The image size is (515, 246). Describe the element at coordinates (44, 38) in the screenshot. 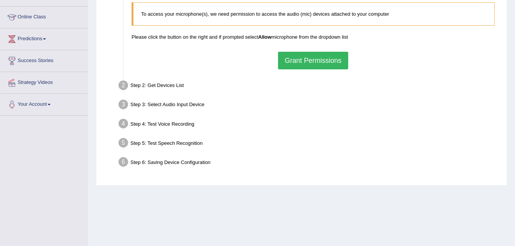

I see `a: Predictions` at that location.